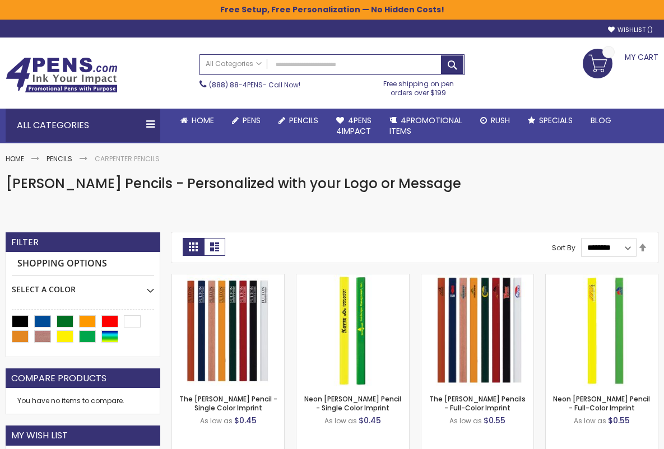  Describe the element at coordinates (252, 120) in the screenshot. I see `span: Pens` at that location.